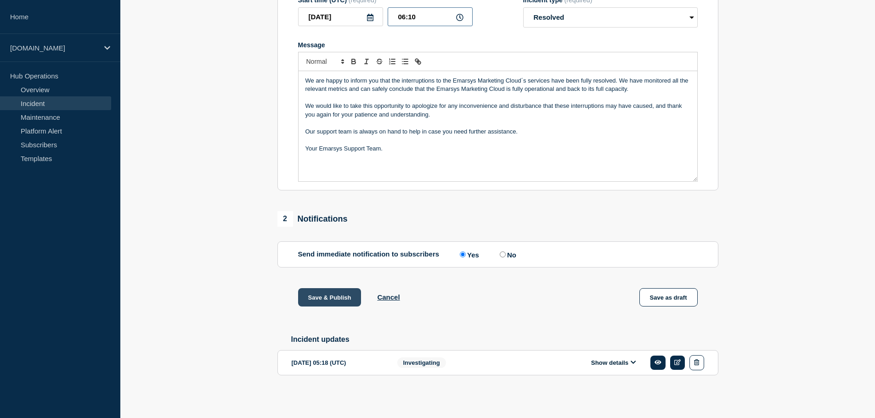 The width and height of the screenshot is (875, 418). What do you see at coordinates (498, 132) in the screenshot?
I see `p: Our support team is always on hand to help in case you need further assistance.` at bounding box center [498, 132].